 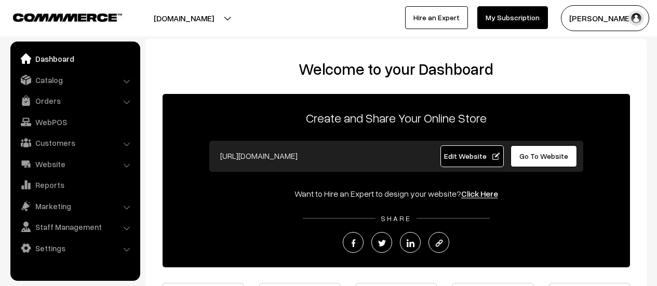 I want to click on a: Marketing, so click(x=75, y=206).